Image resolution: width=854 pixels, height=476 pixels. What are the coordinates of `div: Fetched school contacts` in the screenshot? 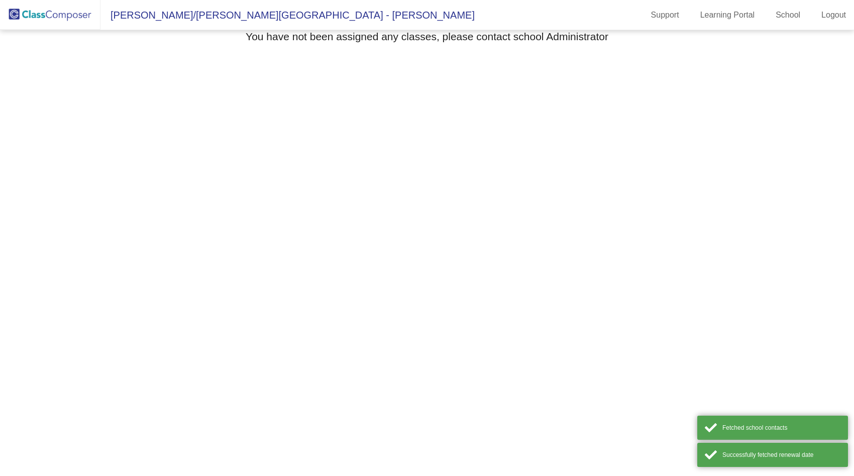 It's located at (781, 427).